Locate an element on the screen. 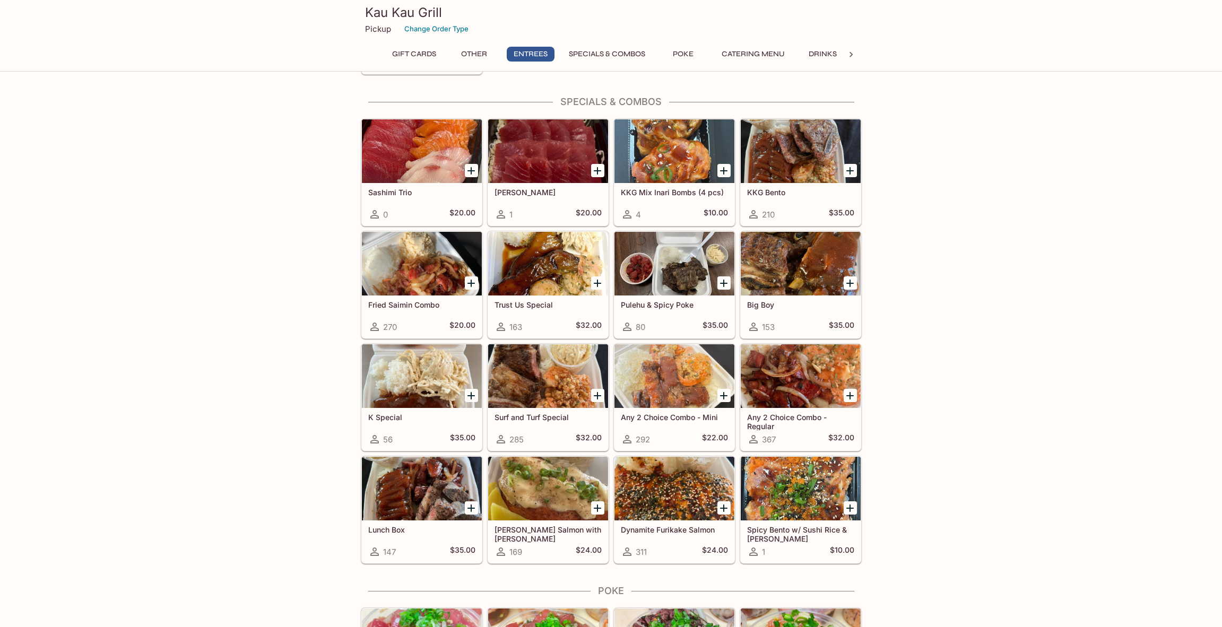 The height and width of the screenshot is (627, 1222). button: Add Sashimi Trio is located at coordinates (471, 170).